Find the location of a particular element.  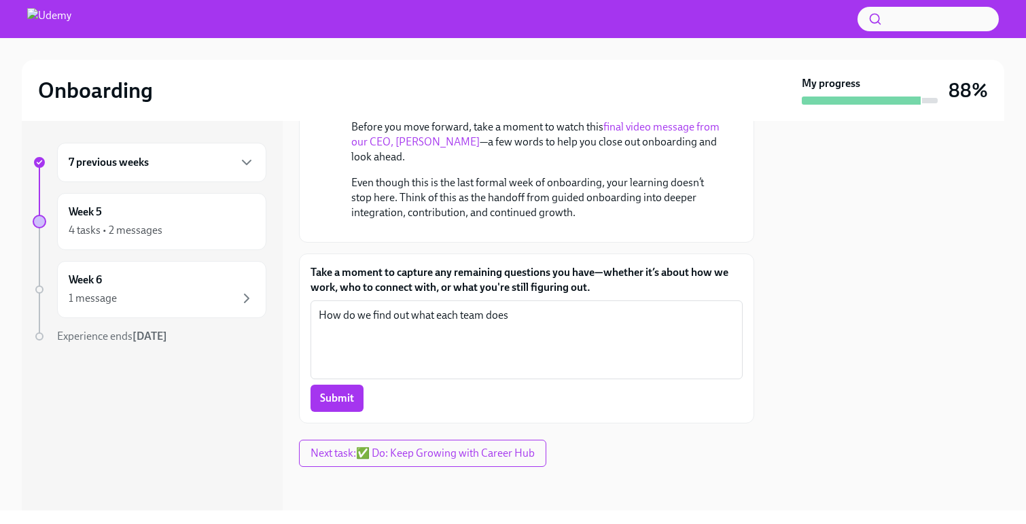

p: Even though this is the last formal week of onboarding, your learning doesn’t stop here. Think of... is located at coordinates (536, 198).